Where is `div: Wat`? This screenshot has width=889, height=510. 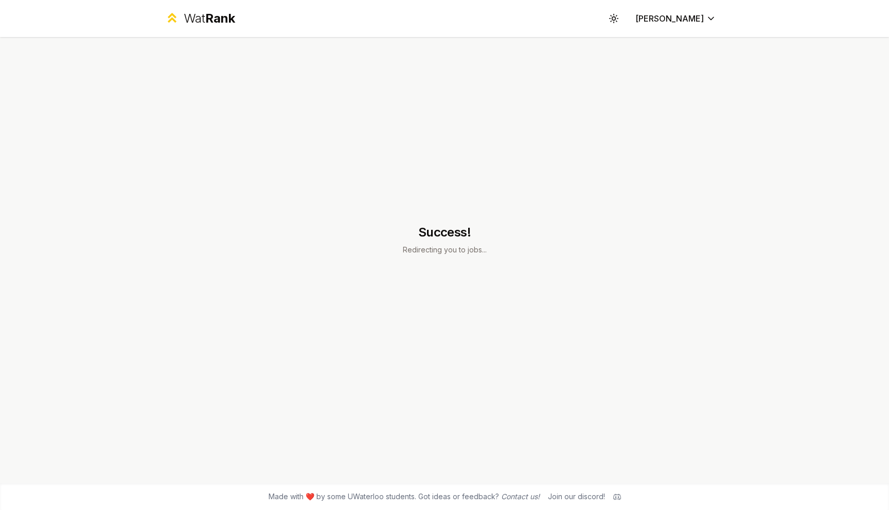 div: Wat is located at coordinates (209, 19).